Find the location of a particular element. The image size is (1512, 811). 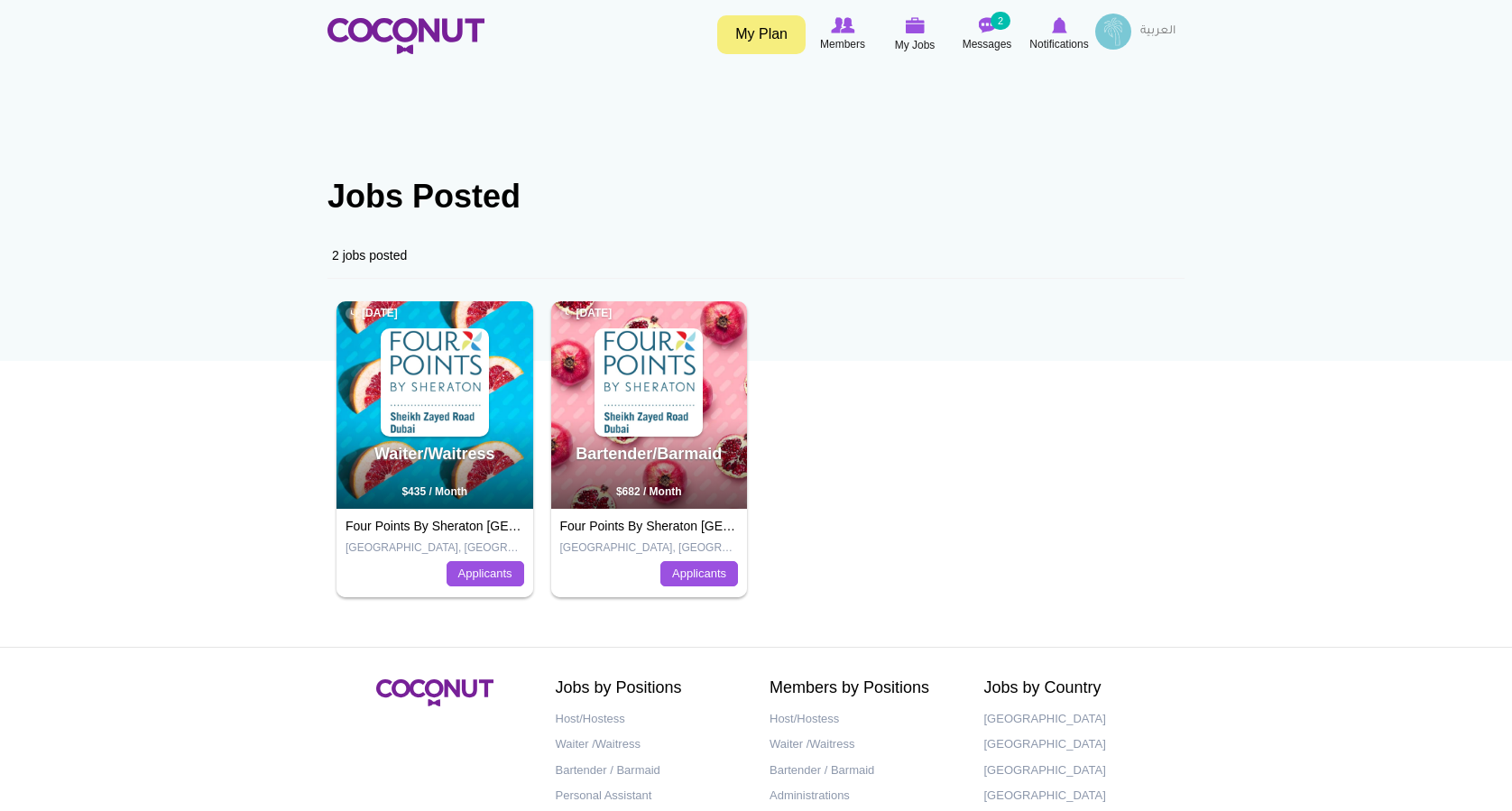

a: My Jobs My Jobs is located at coordinates (915, 34).